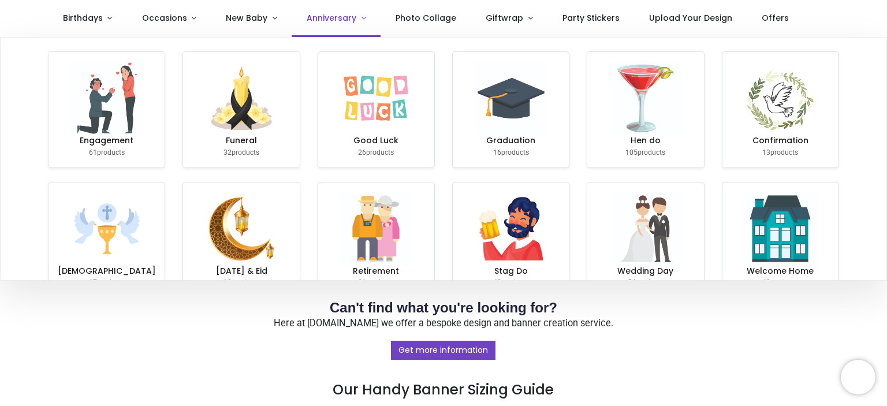 The height and width of the screenshot is (406, 887). What do you see at coordinates (331, 18) in the screenshot?
I see `span: Anniversary` at bounding box center [331, 18].